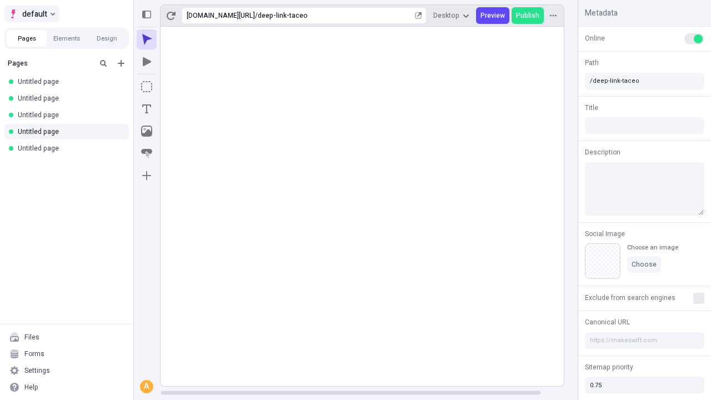 This screenshot has height=400, width=711. What do you see at coordinates (147, 386) in the screenshot?
I see `div: A` at bounding box center [147, 386].